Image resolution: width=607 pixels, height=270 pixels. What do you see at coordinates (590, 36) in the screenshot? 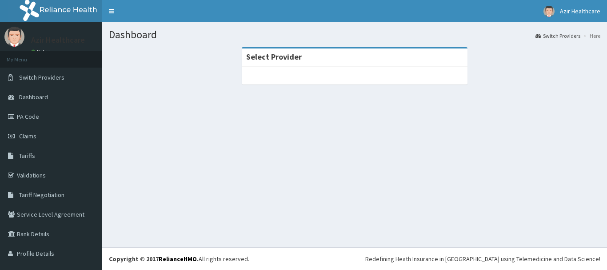
I see `li: Here` at bounding box center [590, 36].